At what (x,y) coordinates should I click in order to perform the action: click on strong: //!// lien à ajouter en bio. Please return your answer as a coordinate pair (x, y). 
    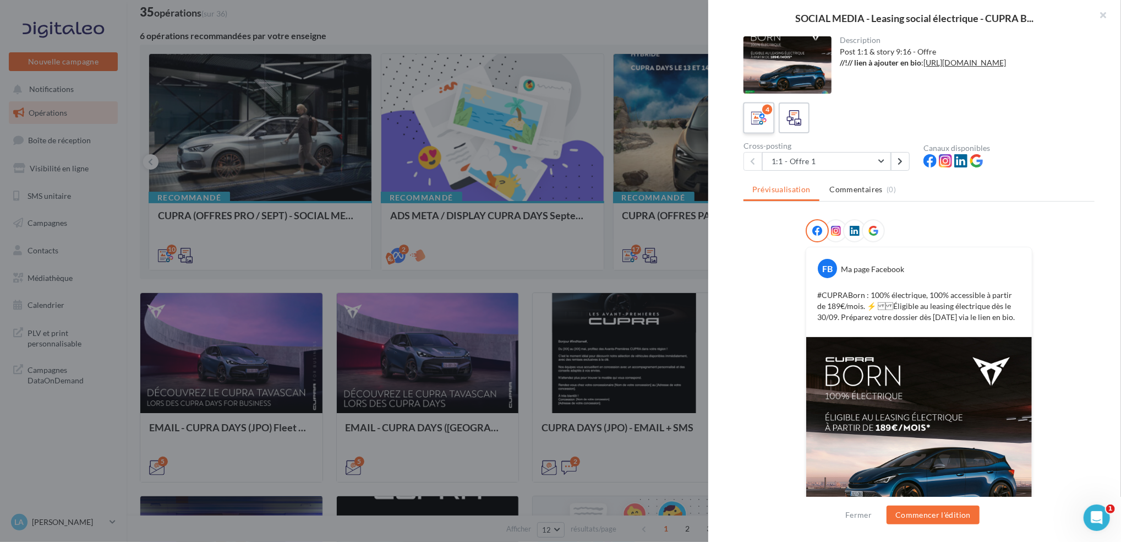
    Looking at the image, I should click on (881, 62).